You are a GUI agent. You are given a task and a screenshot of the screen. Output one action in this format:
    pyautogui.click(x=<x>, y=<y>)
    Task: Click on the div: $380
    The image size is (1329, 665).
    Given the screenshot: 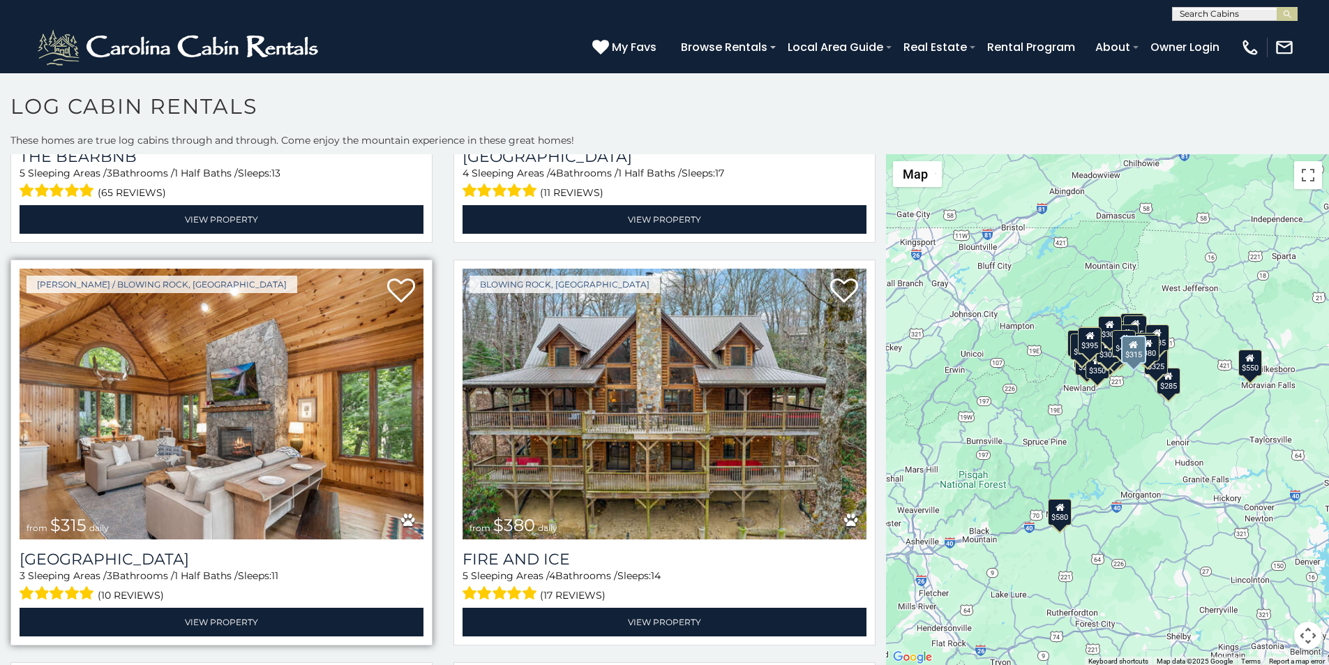 What is the action you would take?
    pyautogui.click(x=1148, y=348)
    